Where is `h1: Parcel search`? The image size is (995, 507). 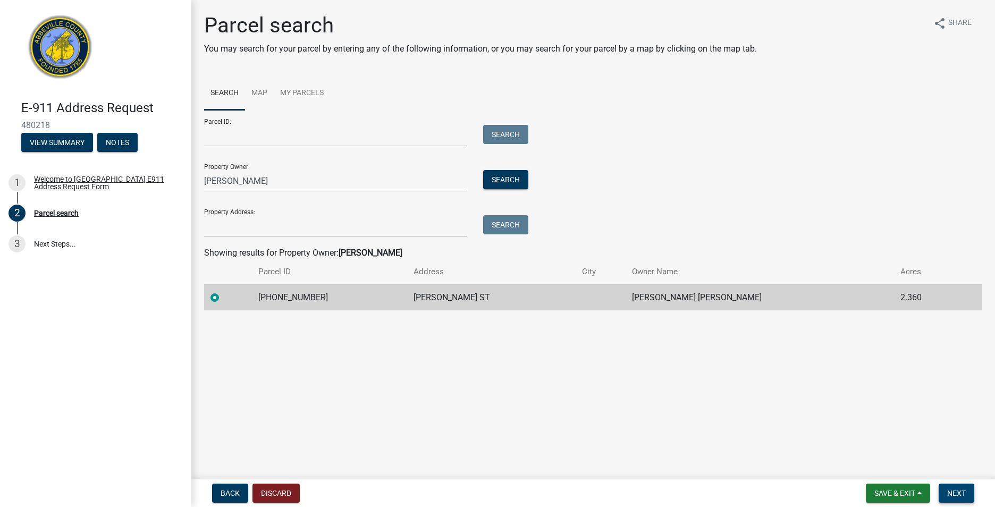
h1: Parcel search is located at coordinates (481, 26).